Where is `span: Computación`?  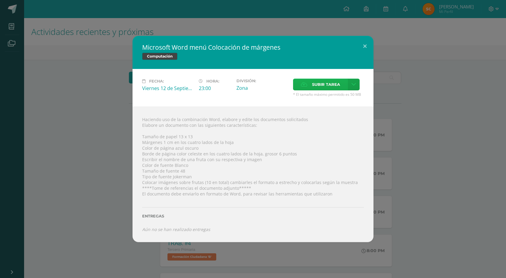
span: Computación is located at coordinates (160, 56).